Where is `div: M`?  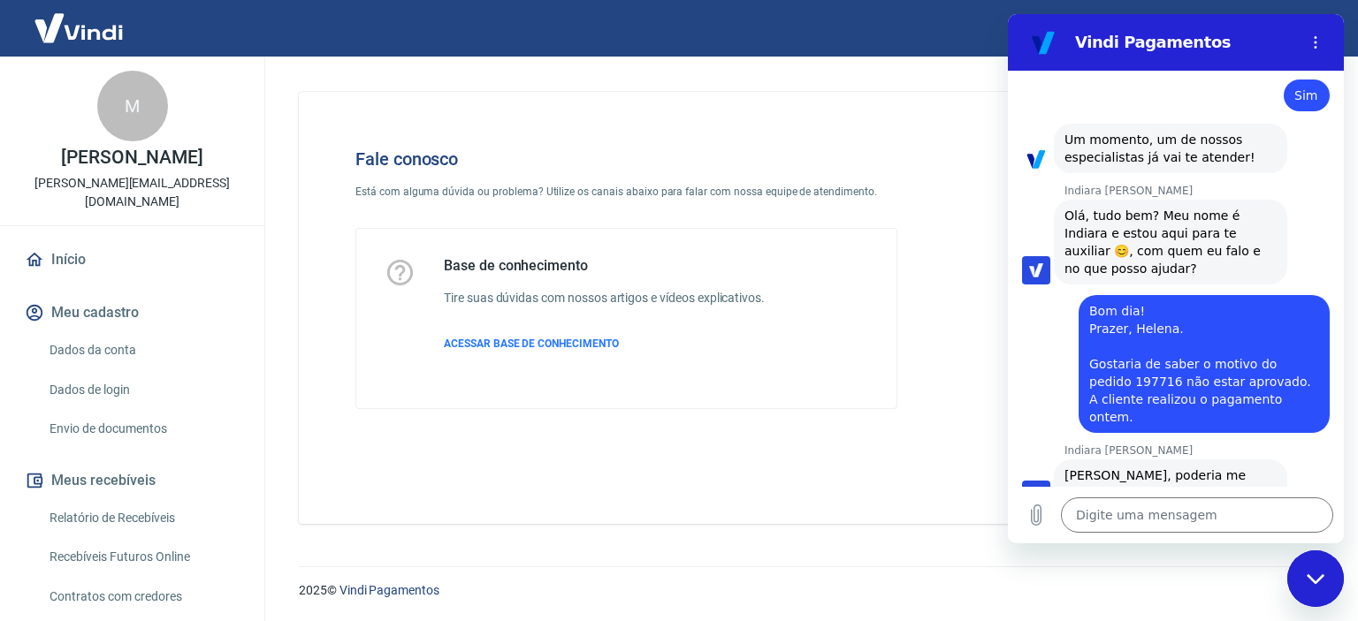 div: M is located at coordinates (133, 106).